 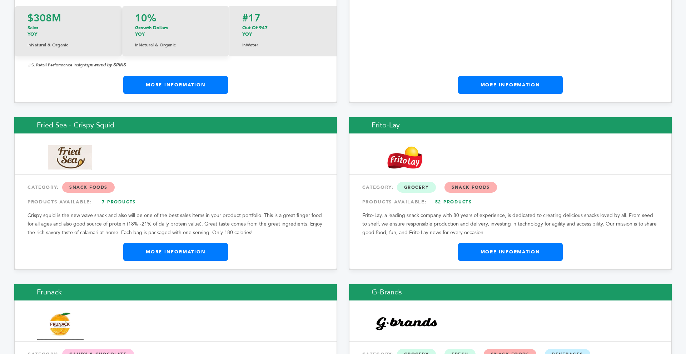 What do you see at coordinates (417, 188) in the screenshot?
I see `span: Grocery` at bounding box center [417, 188].